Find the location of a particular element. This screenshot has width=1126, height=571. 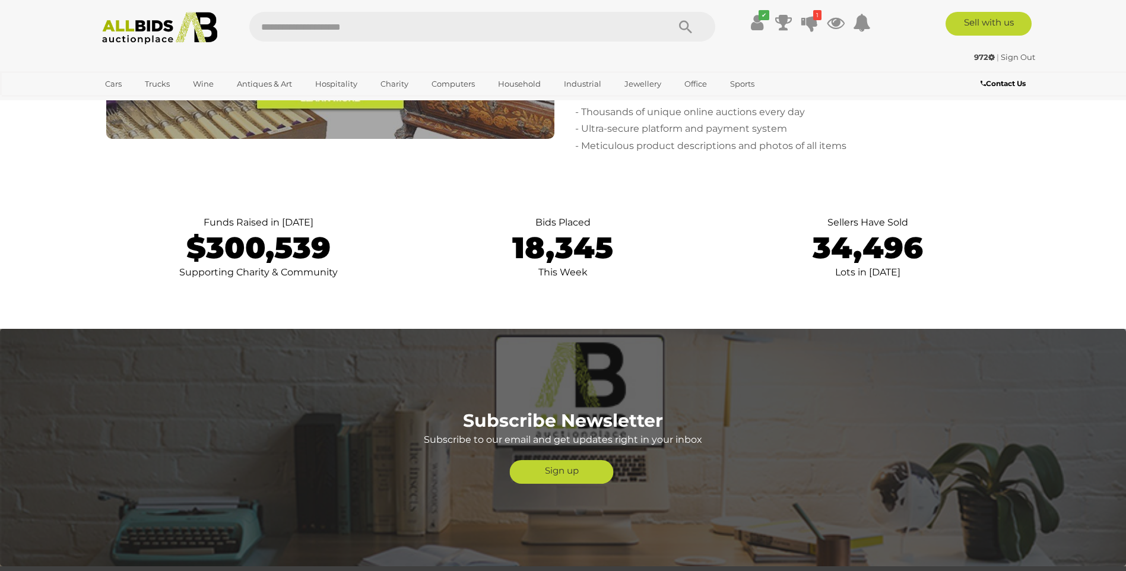

a: Household is located at coordinates (519, 84).